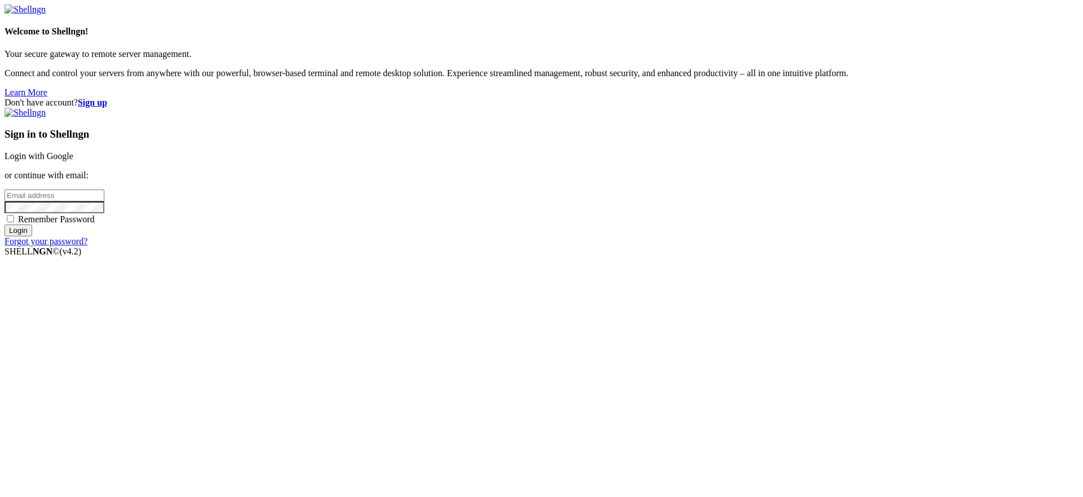 This screenshot has width=1083, height=497. Describe the element at coordinates (10, 218) in the screenshot. I see `input: Remember Password` at that location.